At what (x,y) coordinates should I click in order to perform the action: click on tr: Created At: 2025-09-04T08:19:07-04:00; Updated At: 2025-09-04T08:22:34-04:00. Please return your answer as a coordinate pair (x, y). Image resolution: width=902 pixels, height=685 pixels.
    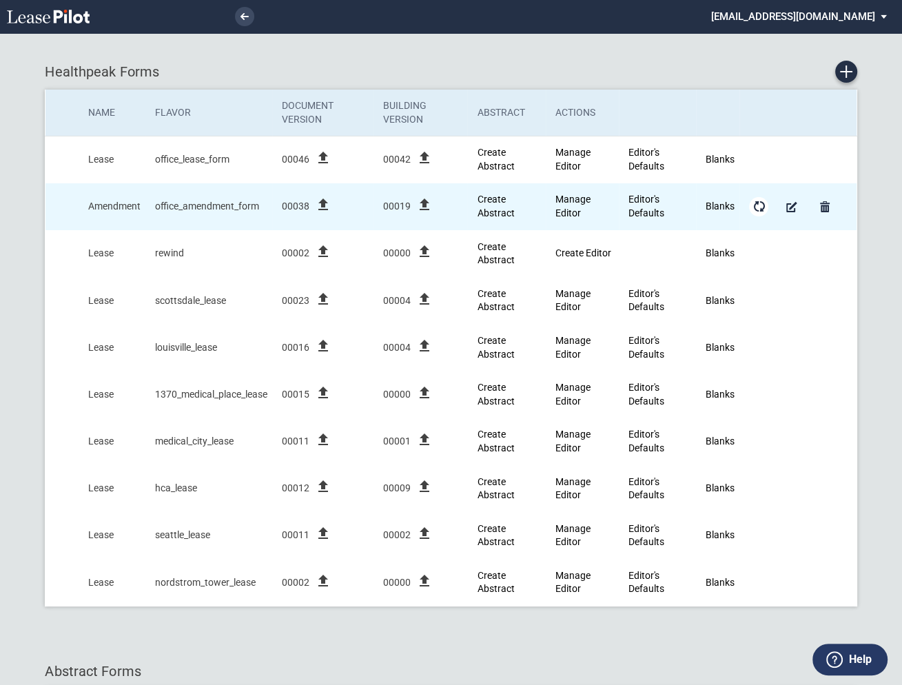
    Looking at the image, I should click on (451, 207).